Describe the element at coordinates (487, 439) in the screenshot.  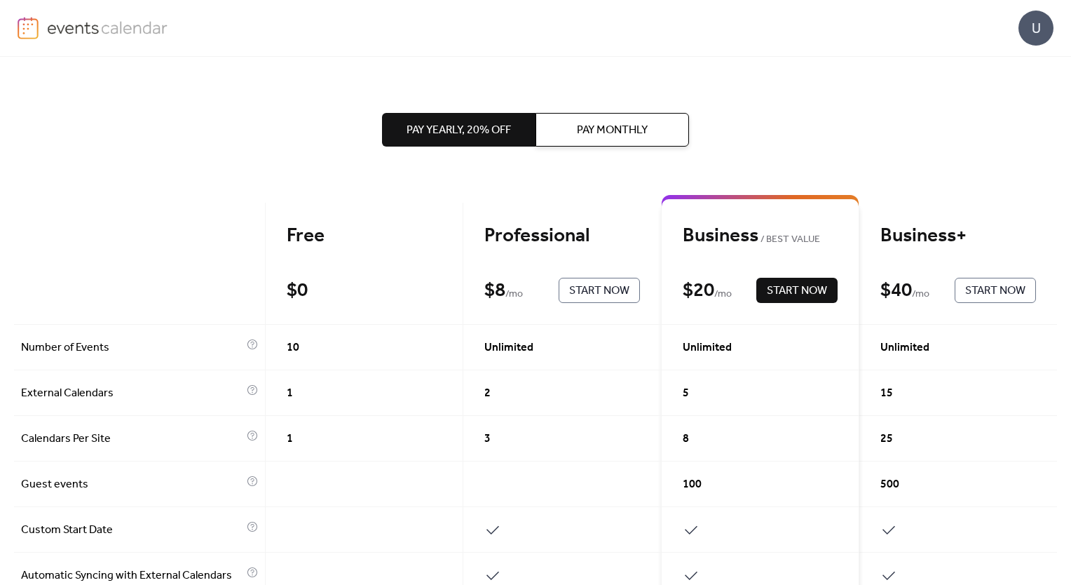
I see `span: 3` at that location.